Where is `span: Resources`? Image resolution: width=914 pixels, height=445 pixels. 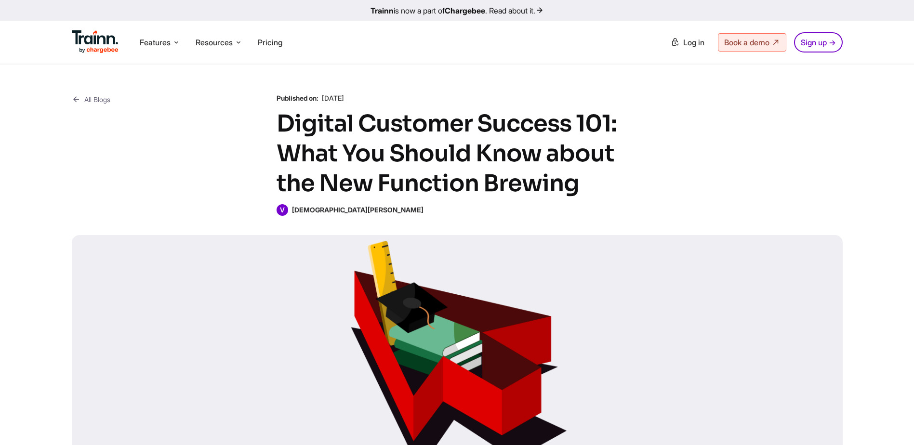
span: Resources is located at coordinates (214, 42).